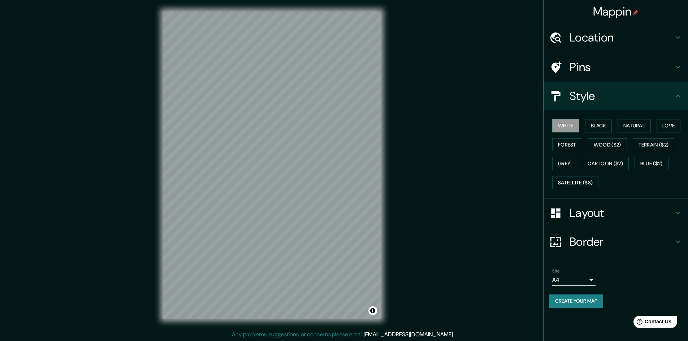 This screenshot has width=688, height=341. Describe the element at coordinates (608, 145) in the screenshot. I see `button: Wood ($2)` at that location.